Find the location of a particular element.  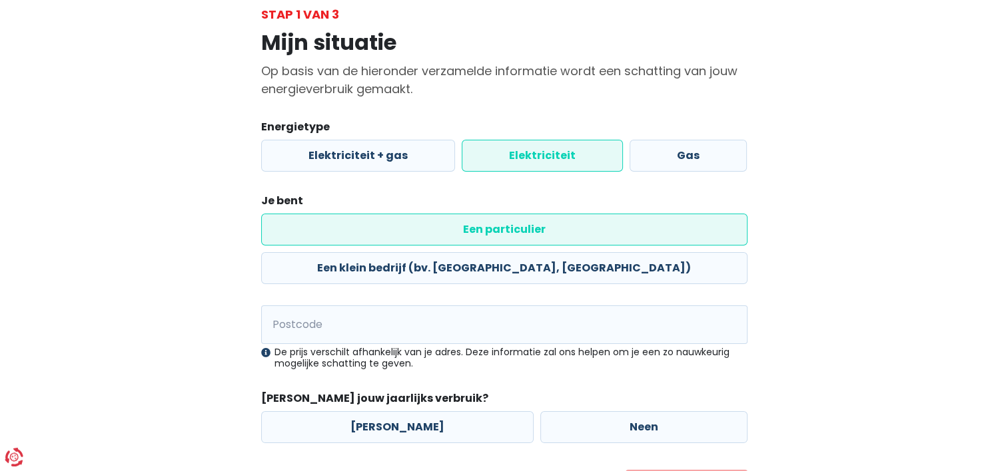

div: De prijs verschilt afhankelijk van je adres. Deze informatie zal ons helpen om je een zo nauwkeur... is located at coordinates (504, 358).